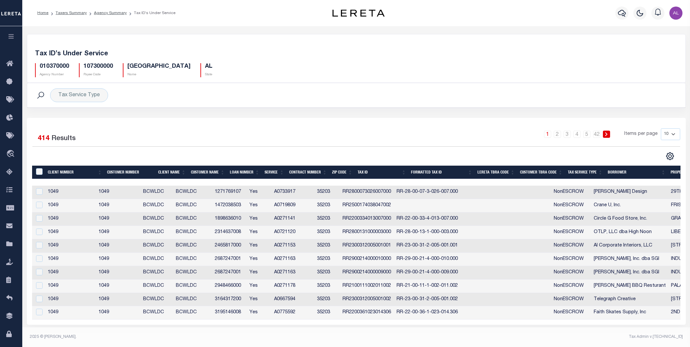 The width and height of the screenshot is (690, 347). Describe the element at coordinates (293, 299) in the screenshot. I see `td: A0667594` at that location.